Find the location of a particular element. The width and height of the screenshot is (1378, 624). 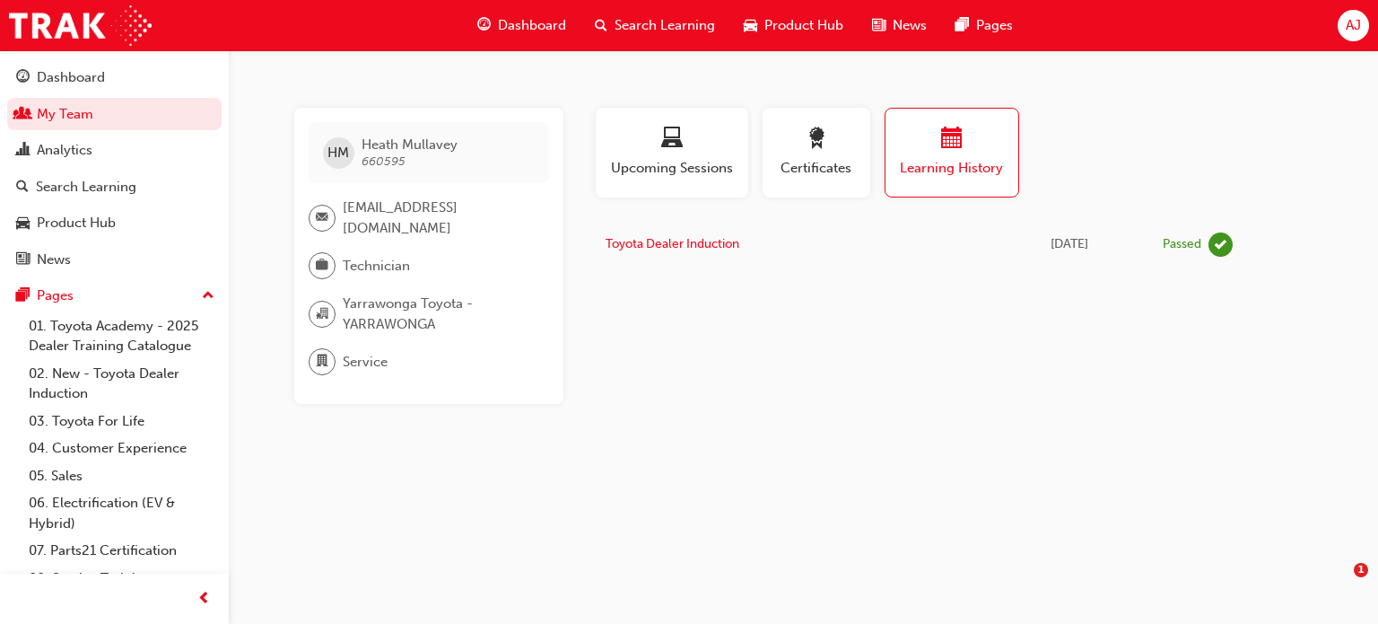

a: Analytics is located at coordinates (114, 150).